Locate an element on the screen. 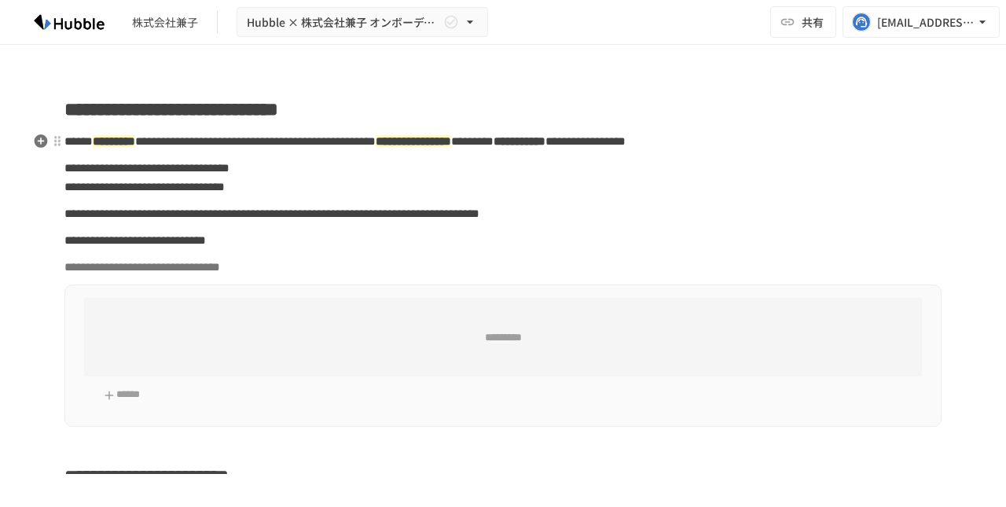  span: 共有 is located at coordinates (812, 22).